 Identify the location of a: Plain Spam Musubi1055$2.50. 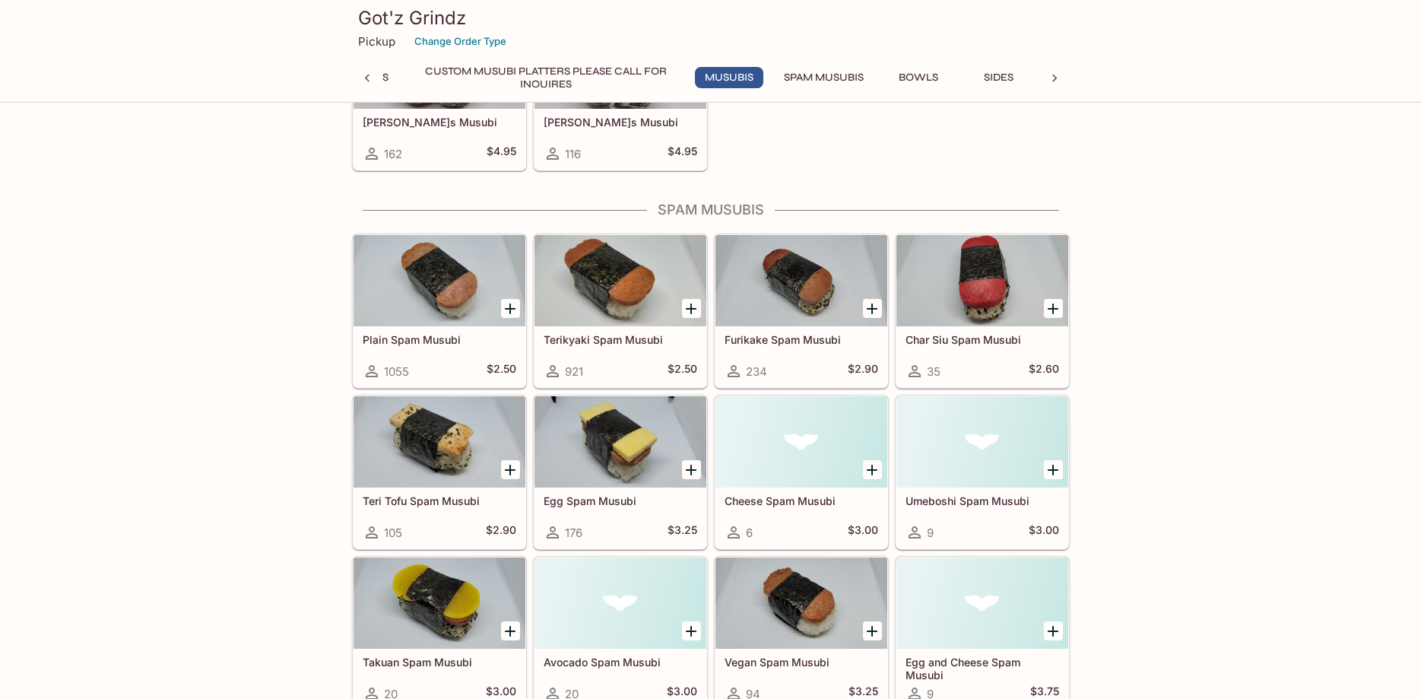
(440, 311).